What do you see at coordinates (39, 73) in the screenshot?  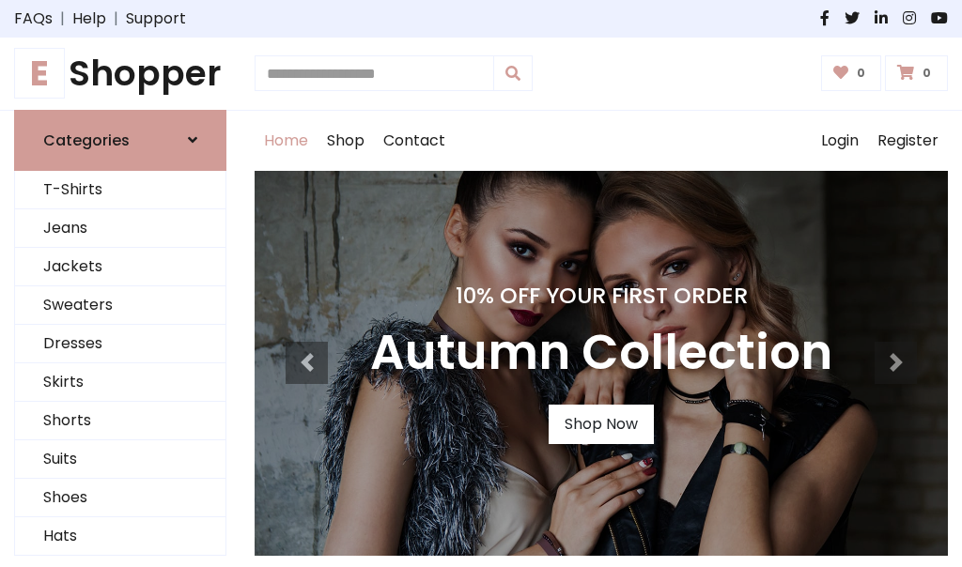 I see `span: E` at bounding box center [39, 73].